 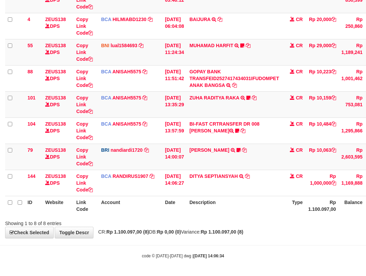 I want to click on div: Showing 1 to 8 of 8 entries, so click(x=76, y=222).